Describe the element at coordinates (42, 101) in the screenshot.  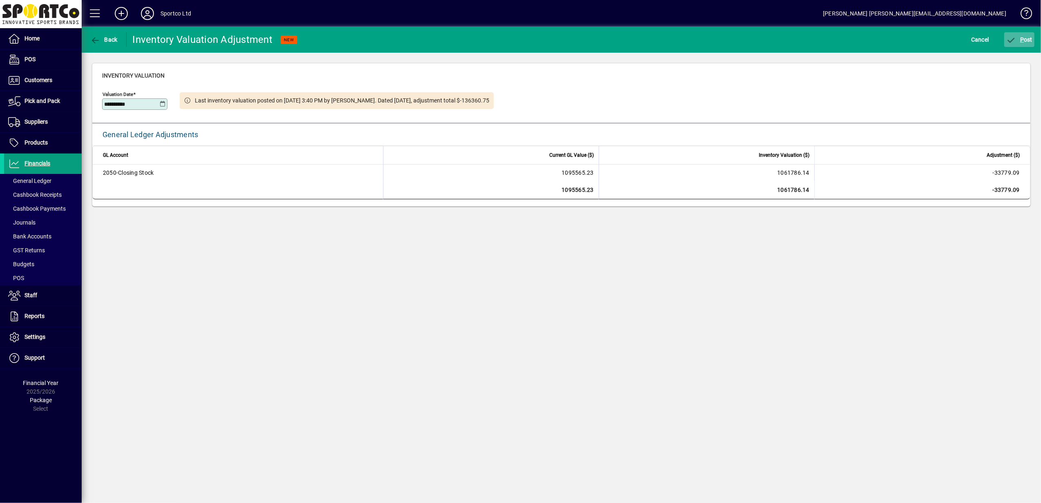
I see `span: Pick and Pack` at that location.